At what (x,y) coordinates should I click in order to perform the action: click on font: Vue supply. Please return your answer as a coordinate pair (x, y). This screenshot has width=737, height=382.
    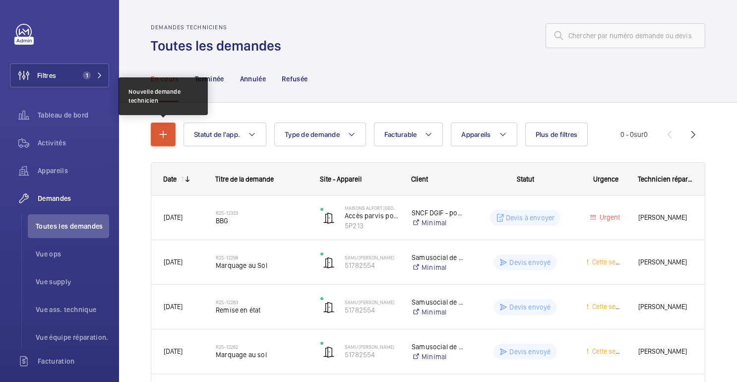
    Looking at the image, I should click on (54, 282).